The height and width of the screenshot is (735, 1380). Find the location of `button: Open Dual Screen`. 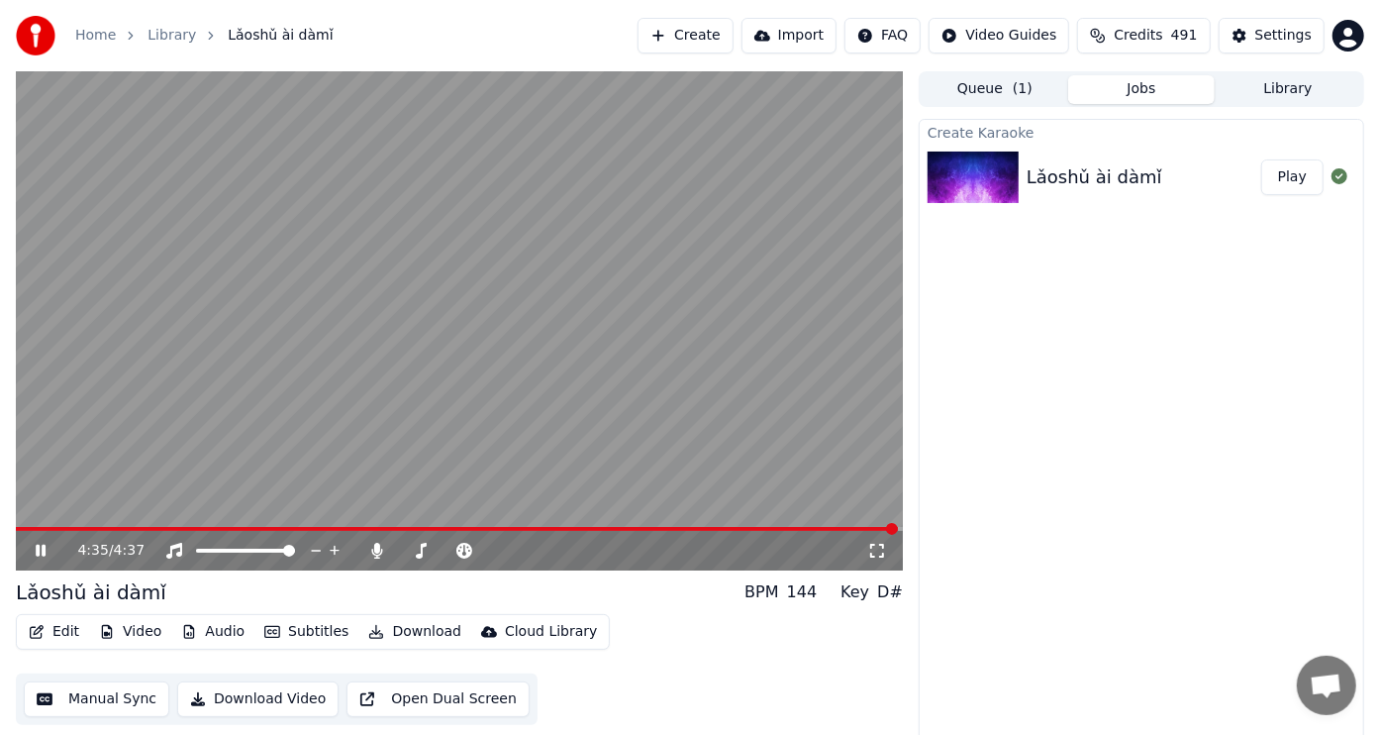

button: Open Dual Screen is located at coordinates (438, 699).